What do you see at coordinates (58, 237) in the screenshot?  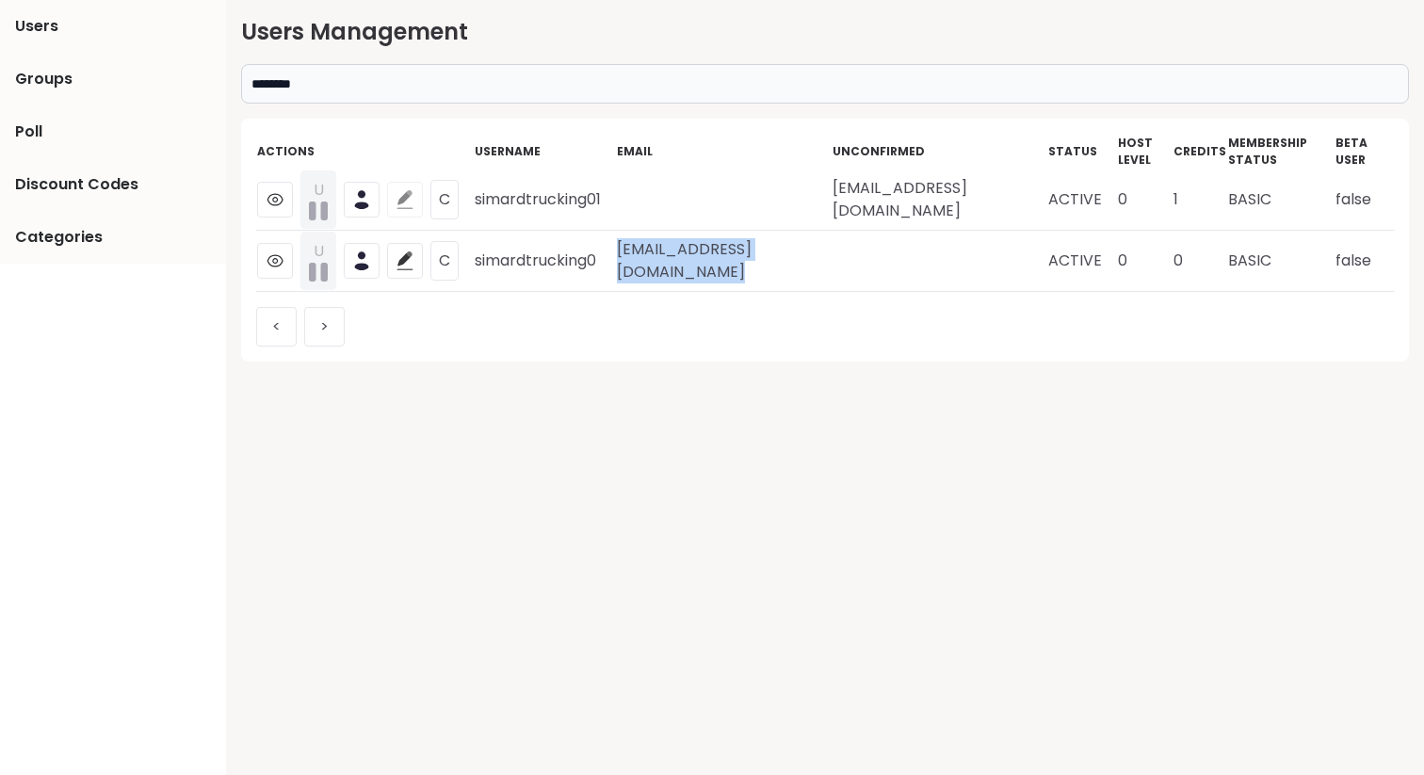 I see `span: Categories` at bounding box center [58, 237].